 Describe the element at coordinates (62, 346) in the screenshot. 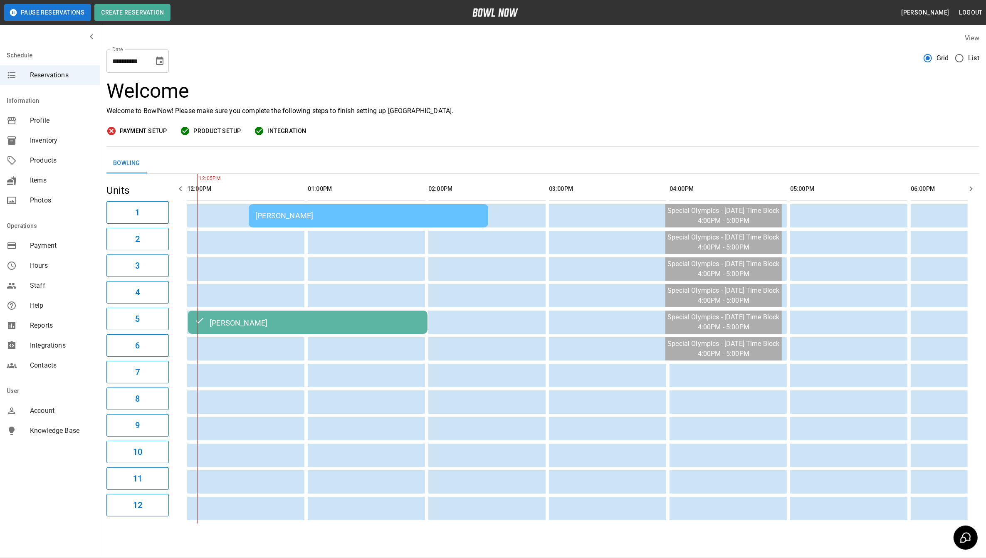

I see `span: Integrations` at that location.